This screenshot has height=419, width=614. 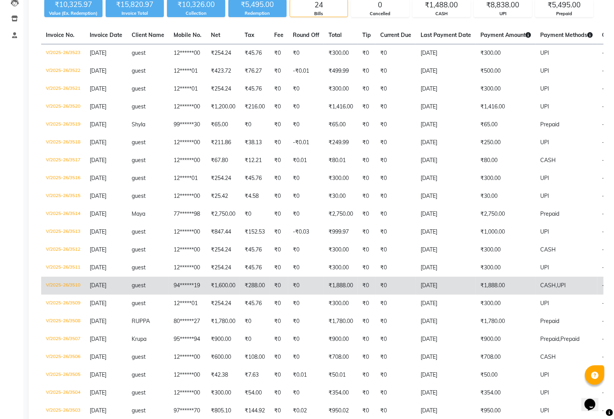 I want to click on td: ₹211.86, so click(x=223, y=143).